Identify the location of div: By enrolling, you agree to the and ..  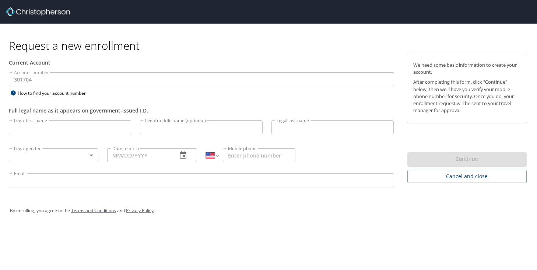
(269, 210).